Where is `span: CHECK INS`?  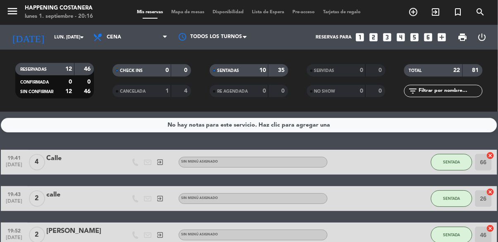
span: CHECK INS is located at coordinates (131, 71).